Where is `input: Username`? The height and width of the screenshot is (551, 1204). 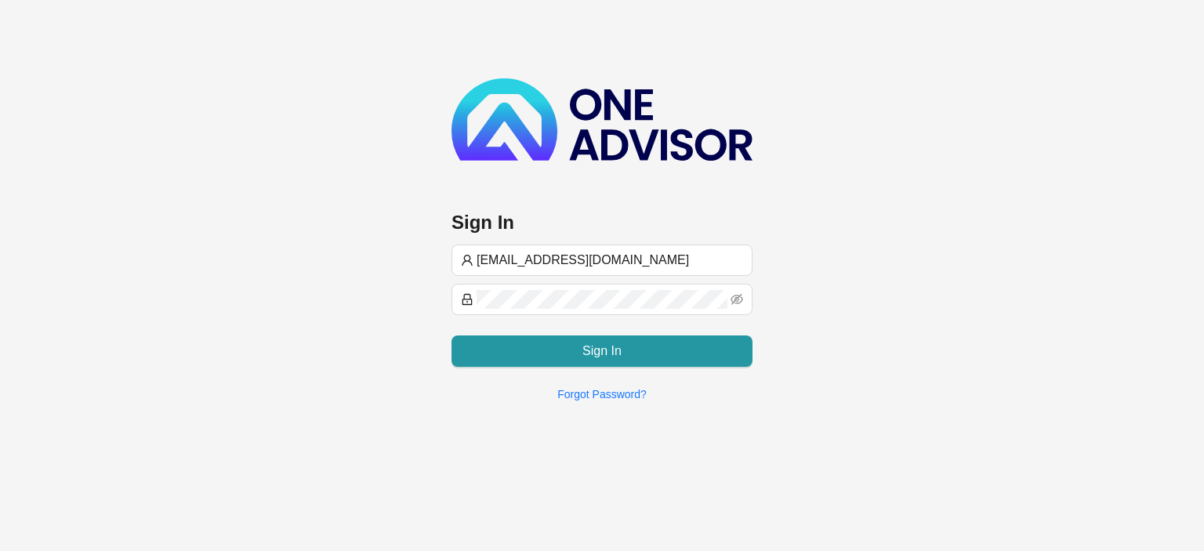 input: Username is located at coordinates (610, 260).